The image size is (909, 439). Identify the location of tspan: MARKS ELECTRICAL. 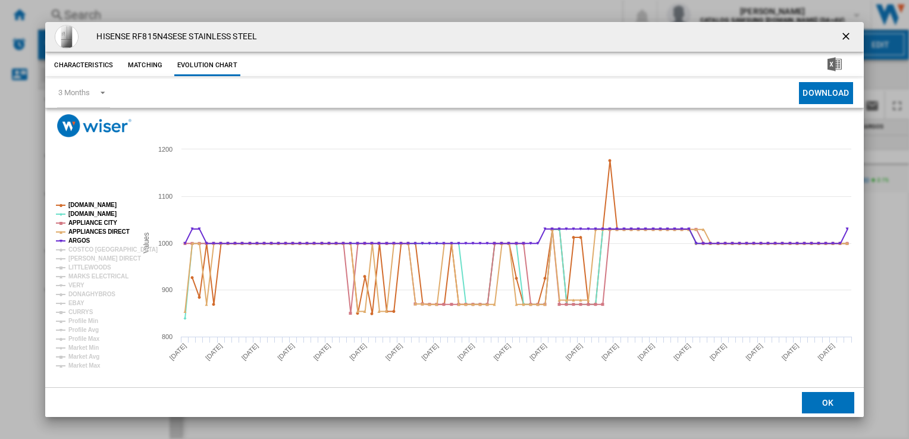
(98, 276).